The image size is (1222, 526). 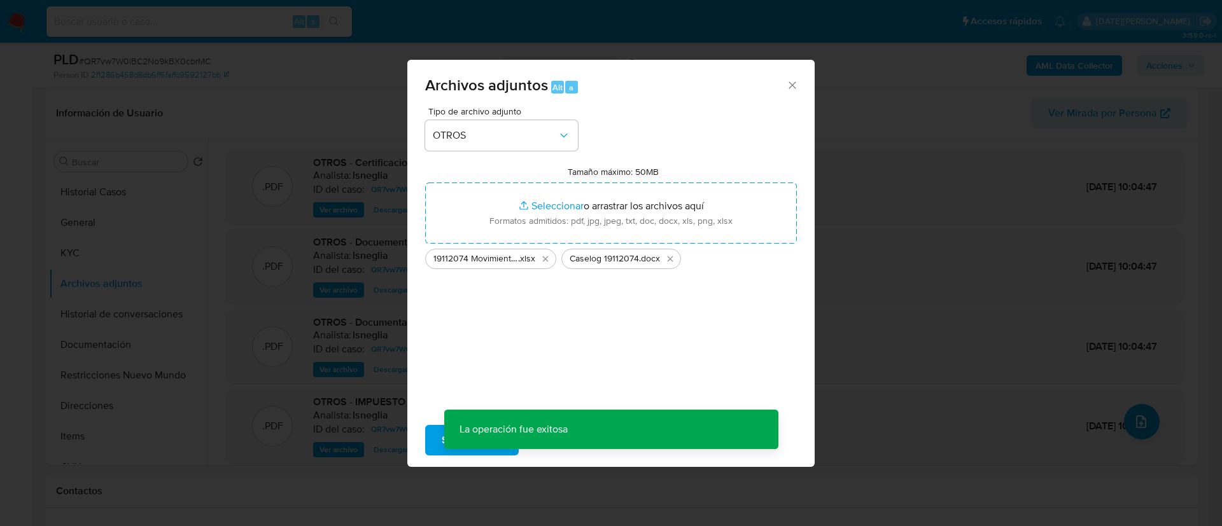 I want to click on button: Eliminar 19112074 Movimientos.xlsx, so click(x=546, y=259).